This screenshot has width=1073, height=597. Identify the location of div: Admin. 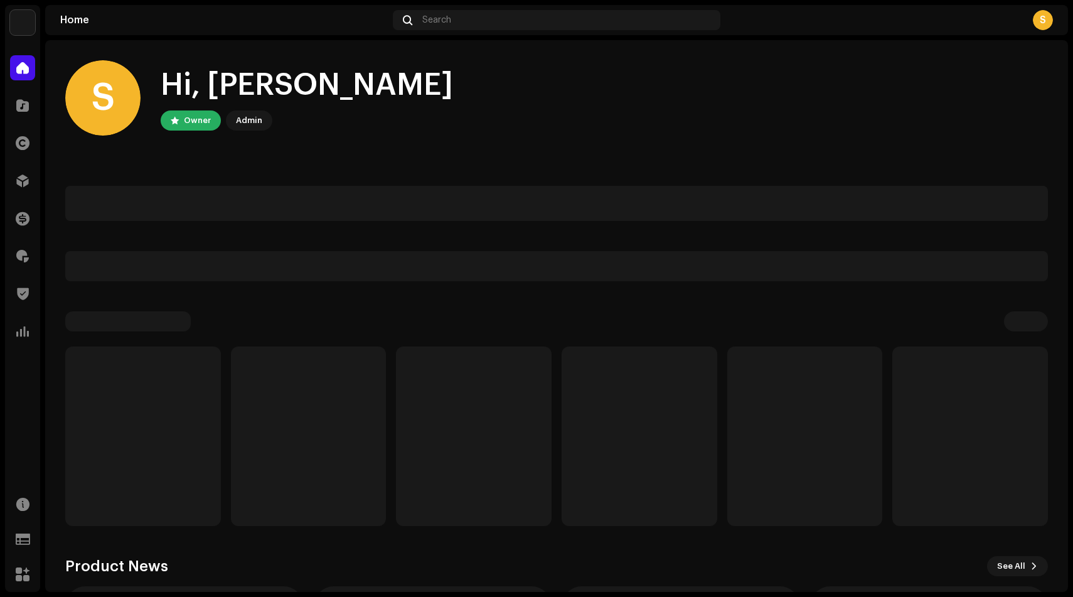
(249, 120).